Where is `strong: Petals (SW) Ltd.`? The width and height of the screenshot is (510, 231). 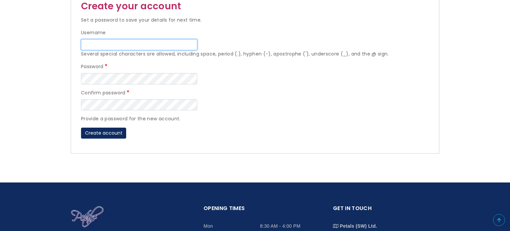 strong: Petals (SW) Ltd. is located at coordinates (358, 226).